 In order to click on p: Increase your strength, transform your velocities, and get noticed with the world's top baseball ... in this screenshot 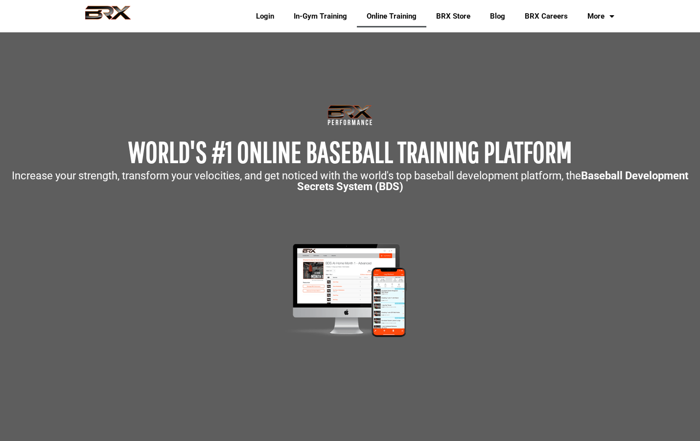, I will do `click(350, 181)`.